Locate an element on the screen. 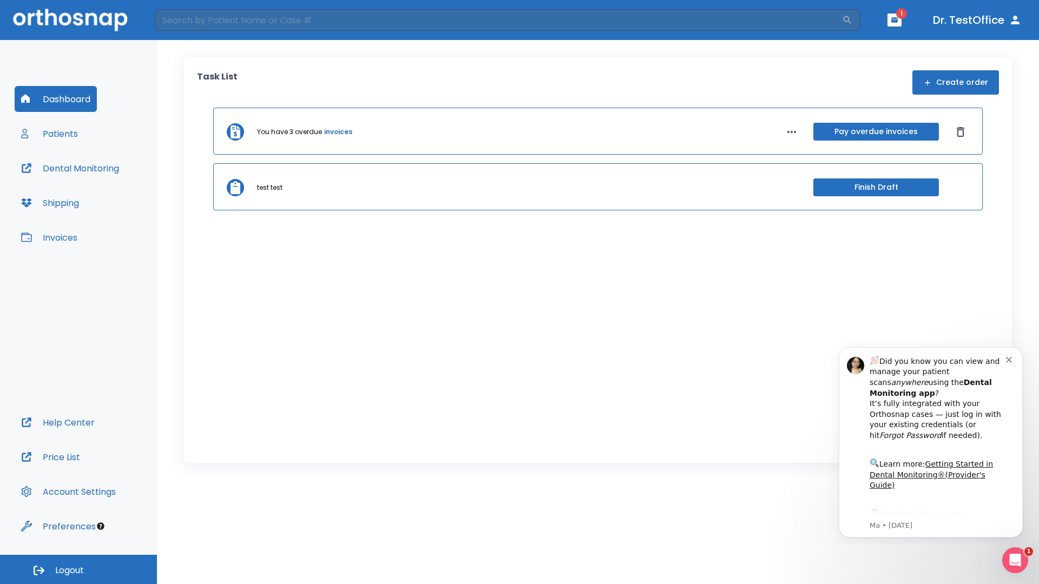  a: App Store is located at coordinates (95, 182).